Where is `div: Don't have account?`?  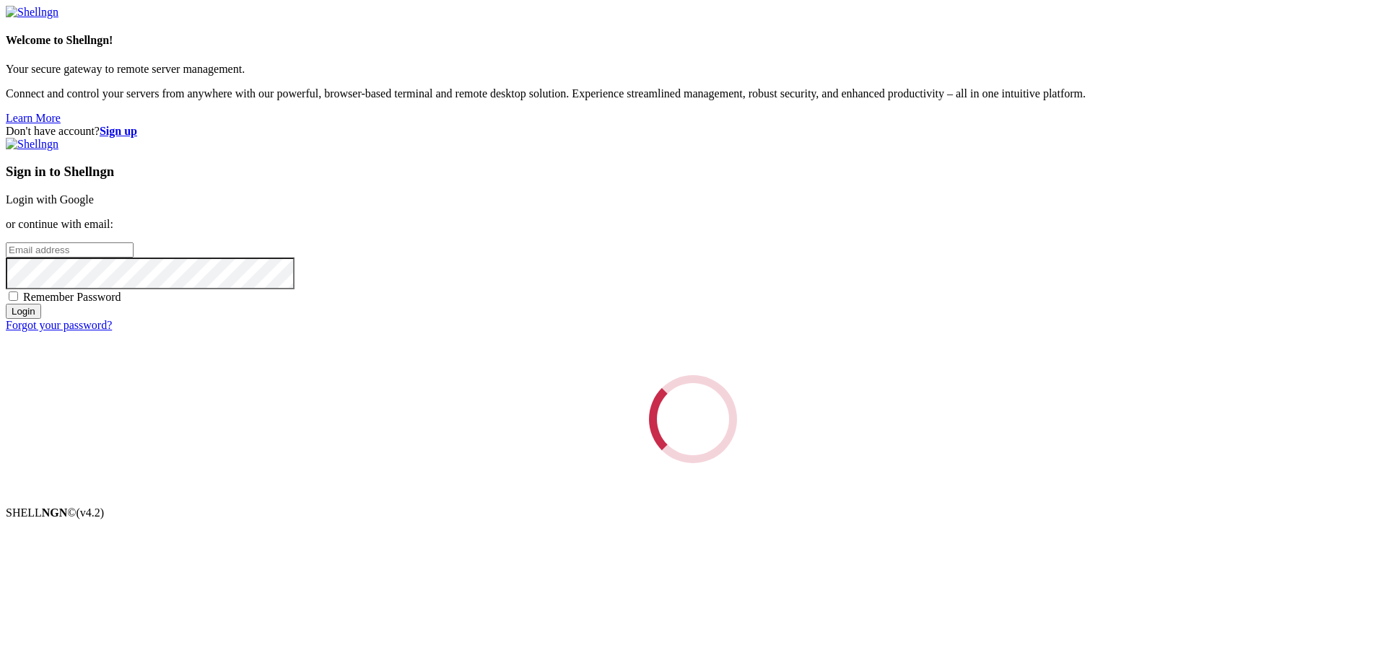
div: Don't have account? is located at coordinates (693, 131).